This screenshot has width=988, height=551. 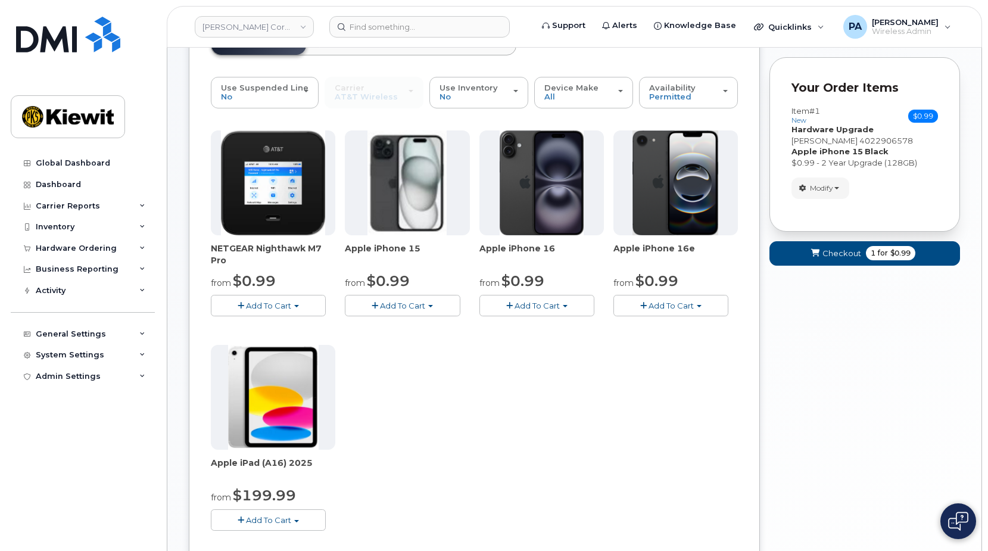 What do you see at coordinates (815, 111) in the screenshot?
I see `span: #1` at bounding box center [815, 111].